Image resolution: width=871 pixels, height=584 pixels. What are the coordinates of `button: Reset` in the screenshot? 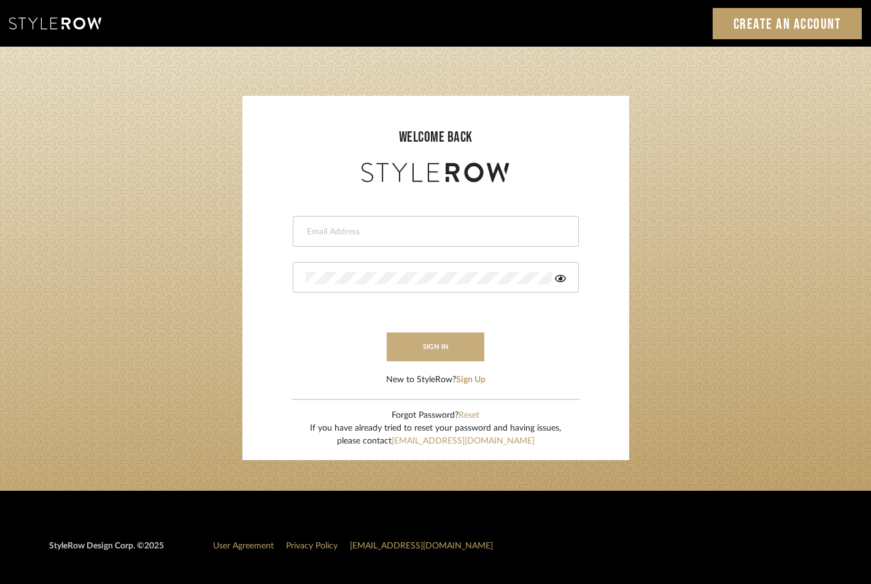 It's located at (469, 415).